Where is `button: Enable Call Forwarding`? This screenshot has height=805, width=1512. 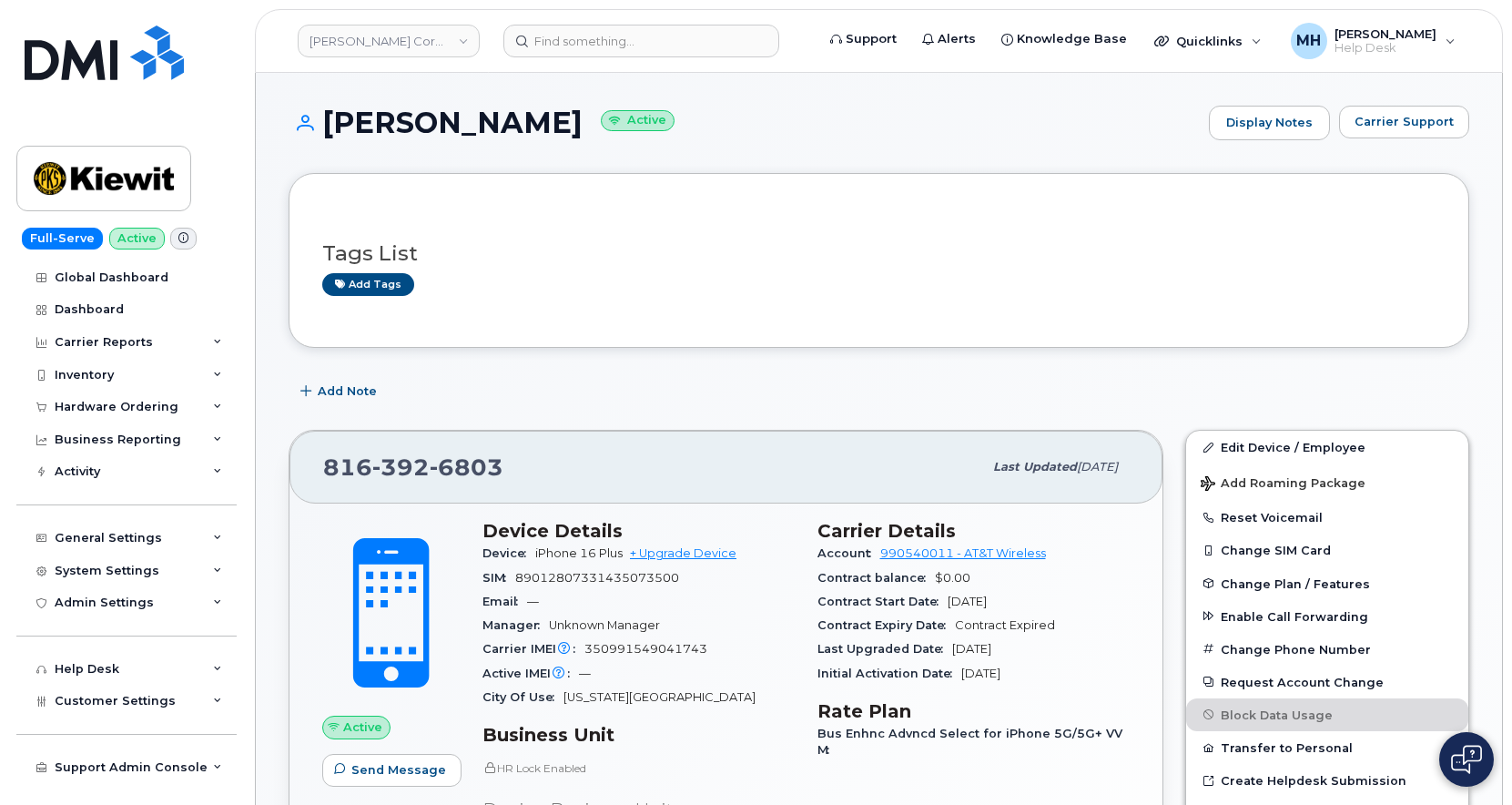 button: Enable Call Forwarding is located at coordinates (1326, 616).